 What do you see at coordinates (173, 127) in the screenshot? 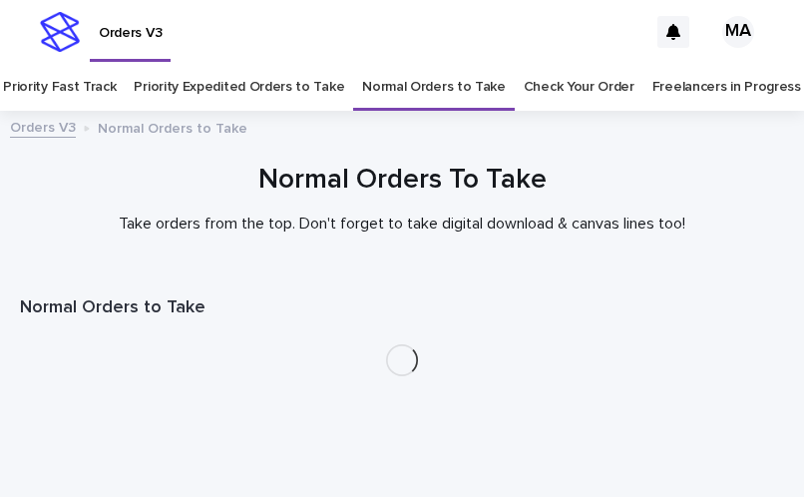
I see `p: Normal Orders to Take` at bounding box center [173, 127].